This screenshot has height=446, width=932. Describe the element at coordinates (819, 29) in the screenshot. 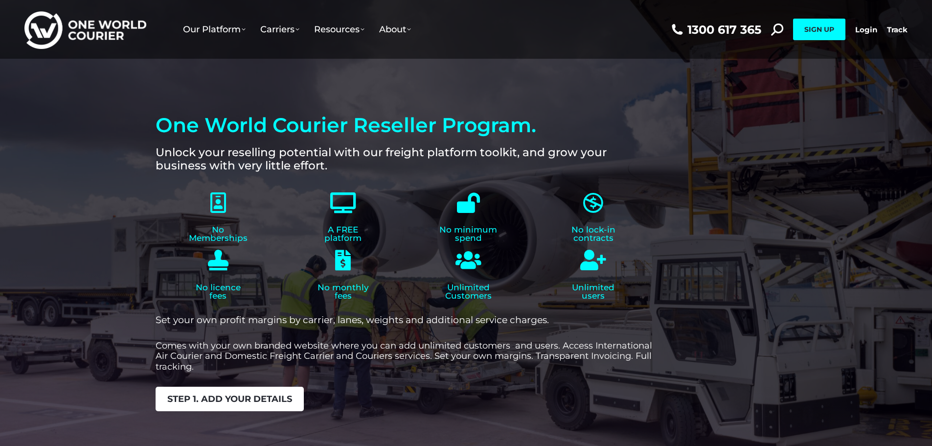

I see `a: SIGN UP` at that location.